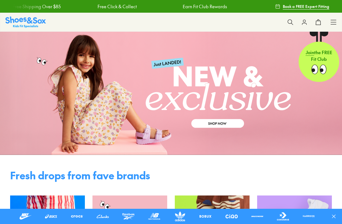  I want to click on a: Shoes & Sox, so click(26, 22).